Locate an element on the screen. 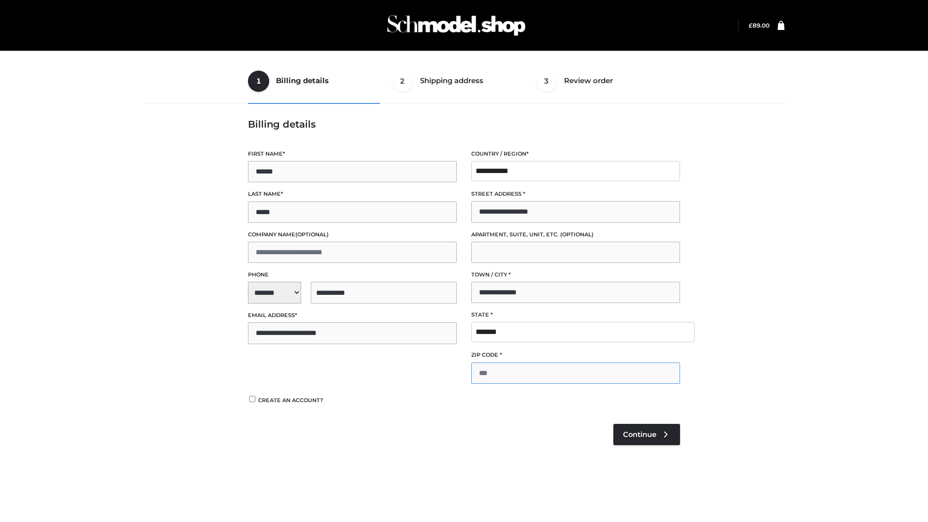 Image resolution: width=928 pixels, height=522 pixels. label: Apartment, suite, unit, etc. is located at coordinates (576, 234).